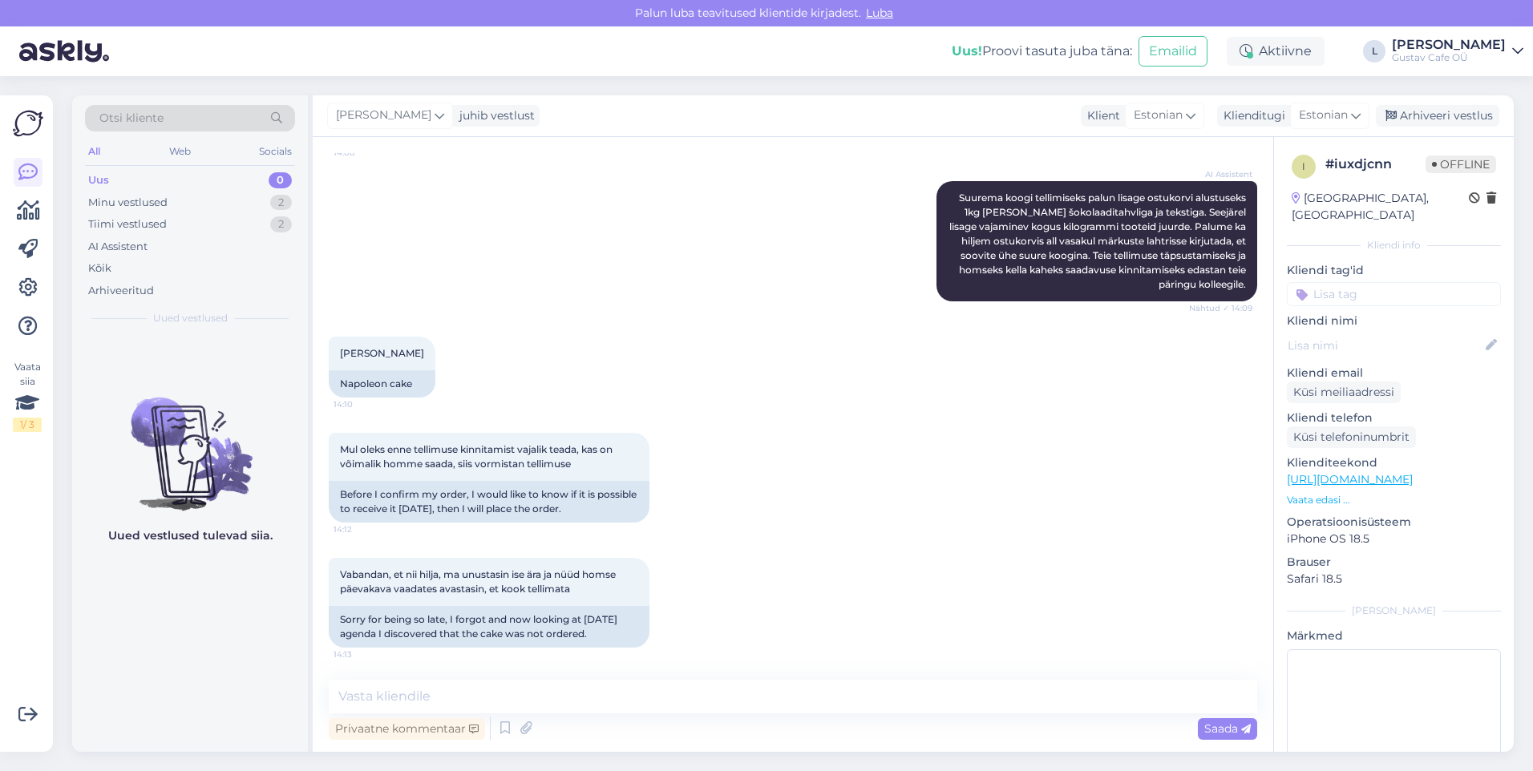 The height and width of the screenshot is (771, 1533). I want to click on span: Saada, so click(1227, 729).